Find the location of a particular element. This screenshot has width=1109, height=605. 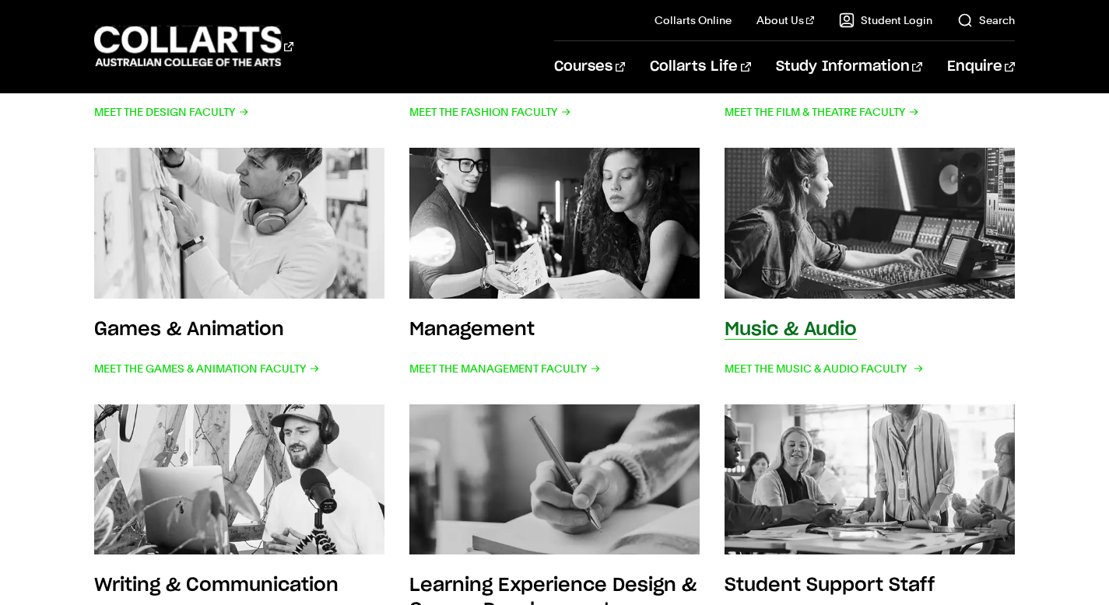

span: Meet the Games & Animation Faculty is located at coordinates (207, 369).